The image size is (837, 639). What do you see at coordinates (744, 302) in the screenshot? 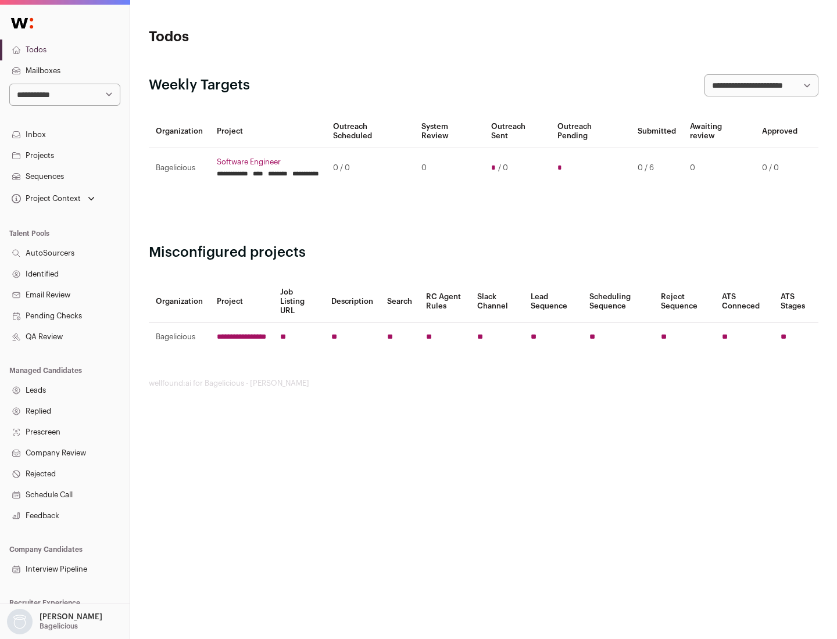
I see `th: ATS Conneced` at bounding box center [744, 302].